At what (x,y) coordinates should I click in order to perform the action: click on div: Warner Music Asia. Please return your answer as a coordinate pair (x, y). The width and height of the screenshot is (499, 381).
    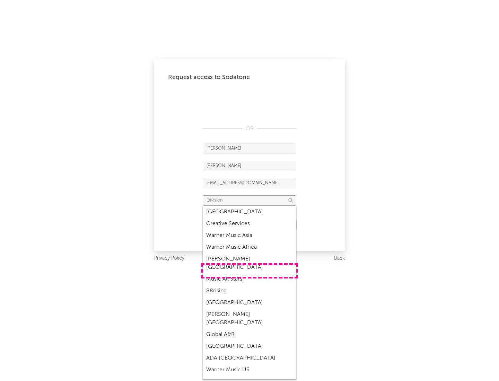
    Looking at the image, I should click on (249, 235).